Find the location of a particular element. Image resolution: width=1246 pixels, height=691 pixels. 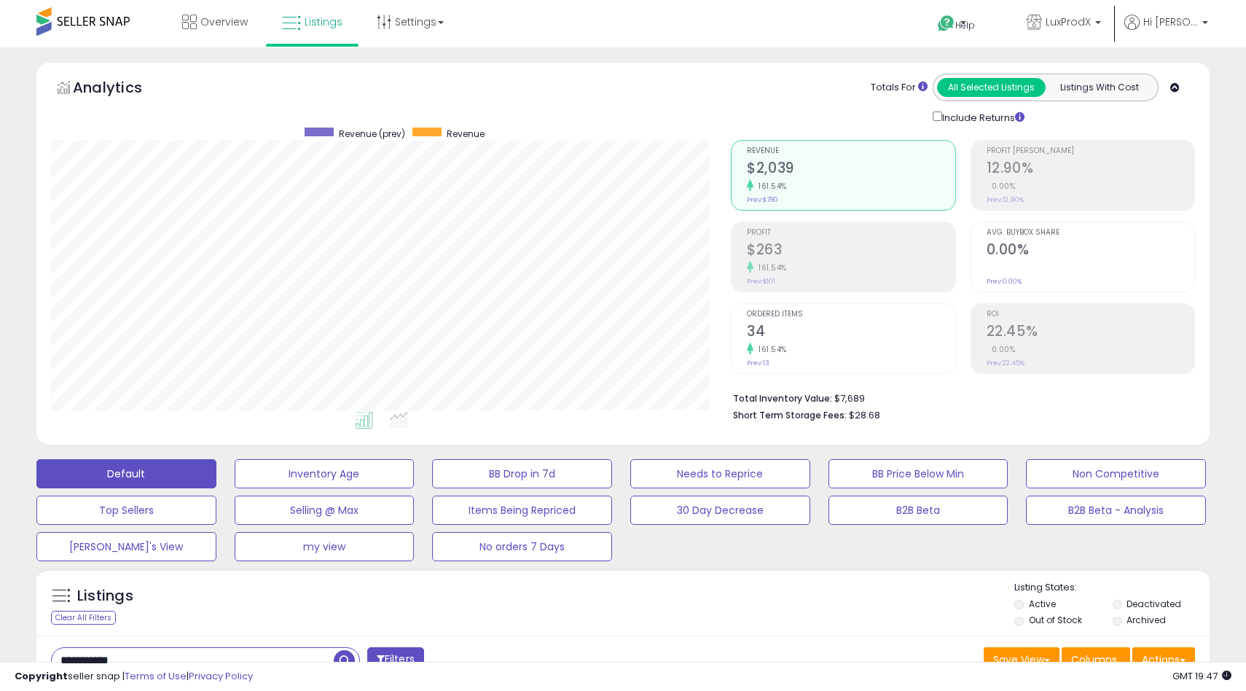

button: Actions is located at coordinates (1164, 660).